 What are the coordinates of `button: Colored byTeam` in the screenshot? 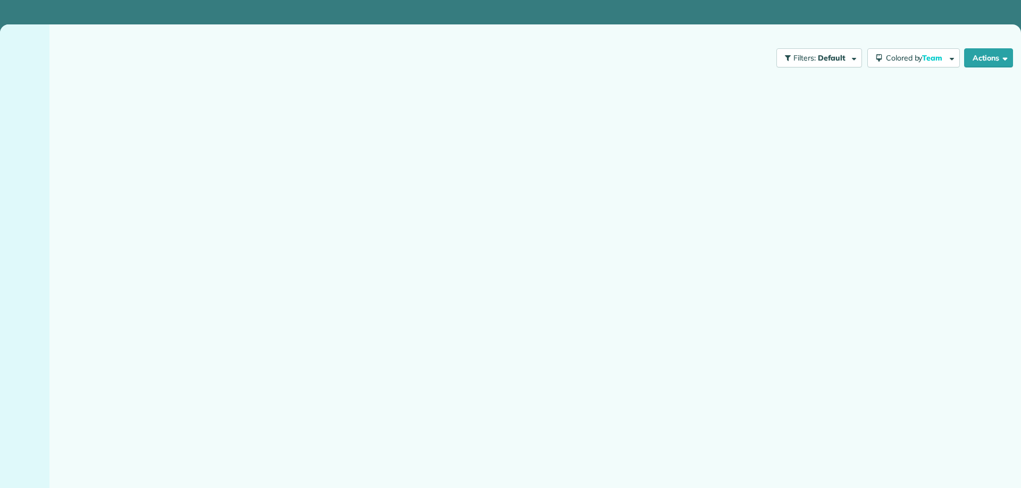 It's located at (913, 58).